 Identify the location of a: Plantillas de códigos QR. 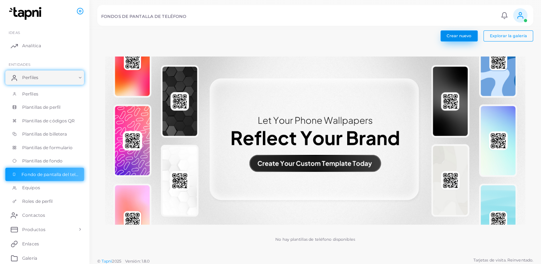
(45, 121).